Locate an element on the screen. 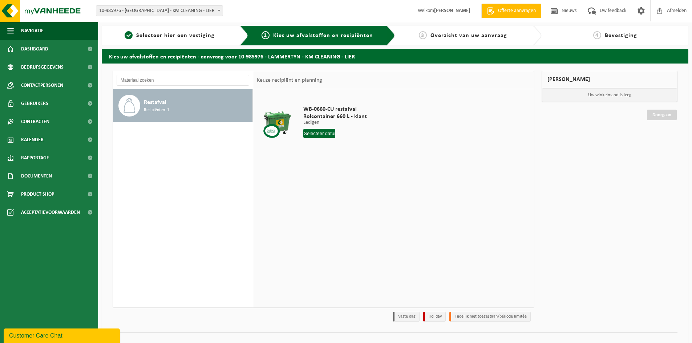 The height and width of the screenshot is (343, 692). span: Contracten is located at coordinates (35, 122).